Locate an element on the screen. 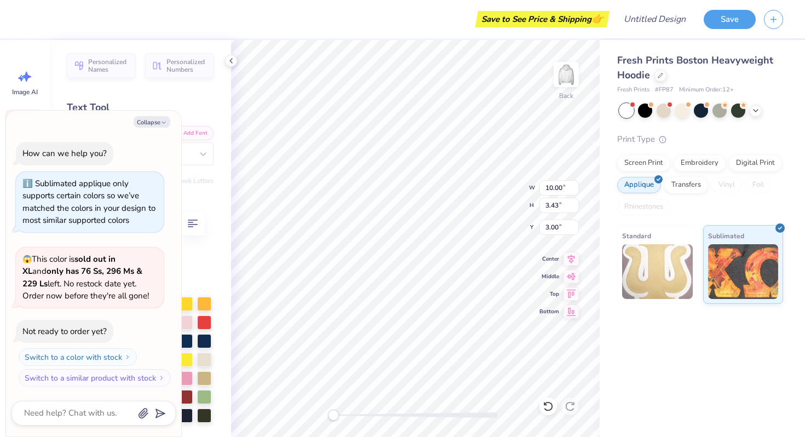 The height and width of the screenshot is (437, 805). button: Collapse is located at coordinates (152, 122).